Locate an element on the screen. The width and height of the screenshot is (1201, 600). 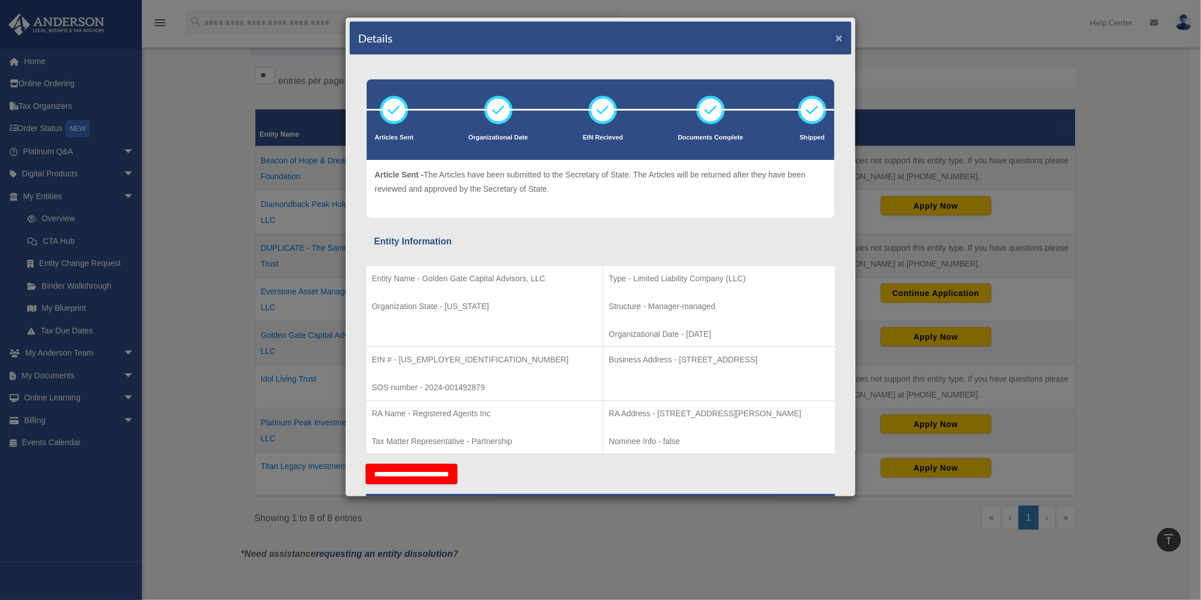
p: Type - Limited Liability Company (LLC) is located at coordinates (719, 279).